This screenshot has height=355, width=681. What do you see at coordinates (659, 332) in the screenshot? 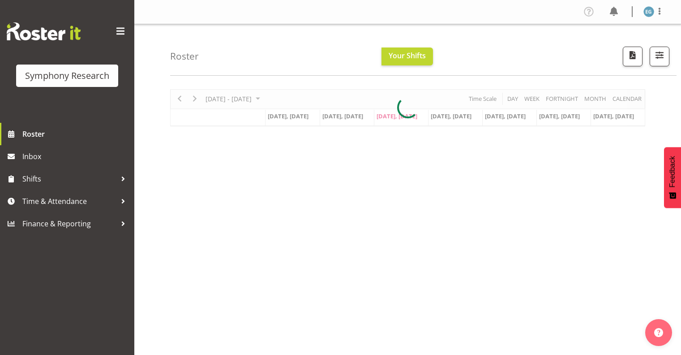
I see `img: help-xxl-2.png` at bounding box center [659, 332].